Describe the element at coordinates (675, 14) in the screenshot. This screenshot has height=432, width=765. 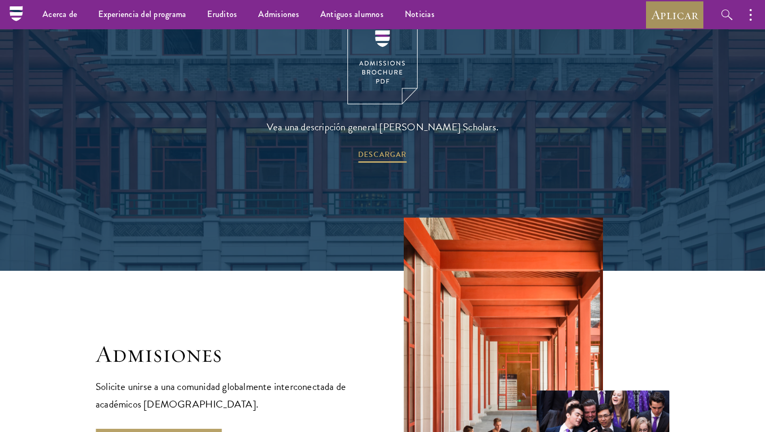
I see `font: Aplicar` at that location.